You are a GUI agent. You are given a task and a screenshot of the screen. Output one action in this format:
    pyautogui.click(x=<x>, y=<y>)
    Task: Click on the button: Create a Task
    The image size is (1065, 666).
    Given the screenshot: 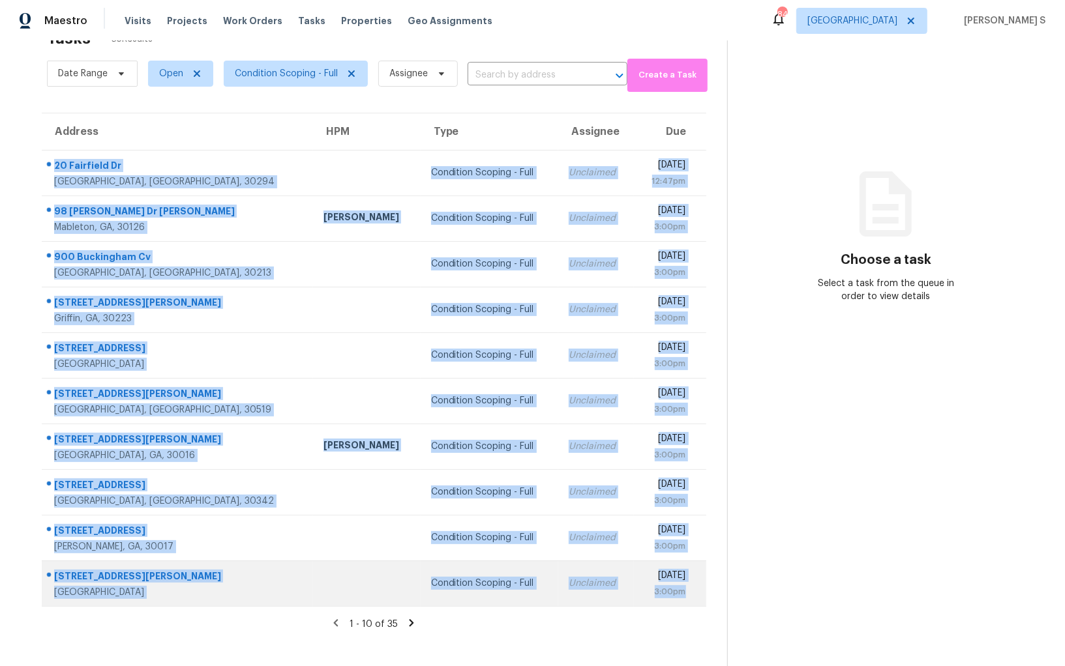 What is the action you would take?
    pyautogui.click(x=667, y=75)
    